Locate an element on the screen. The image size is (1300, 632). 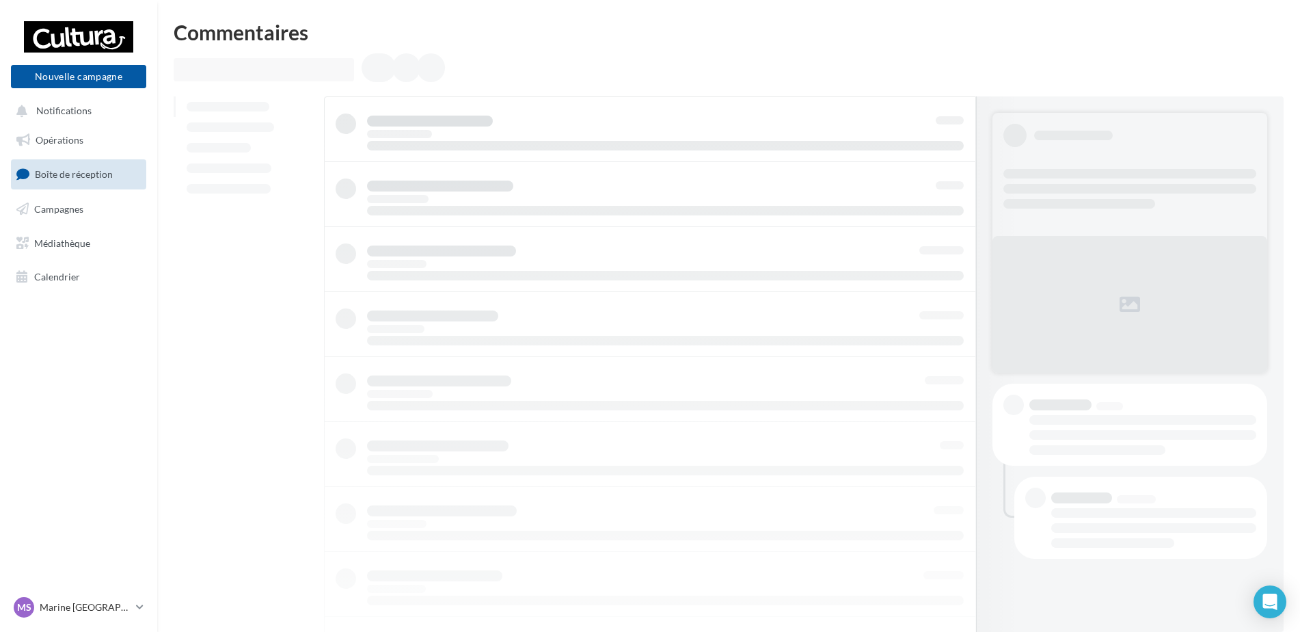
a: Médiathèque is located at coordinates (79, 243).